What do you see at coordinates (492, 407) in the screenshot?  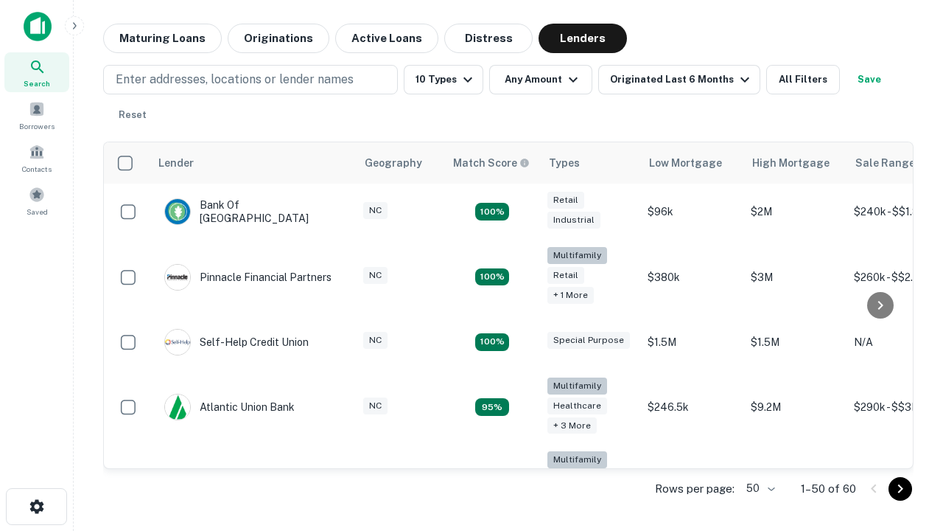 I see `div: Matching Properties: 9, hasApolloMatch: undefined` at bounding box center [492, 407].